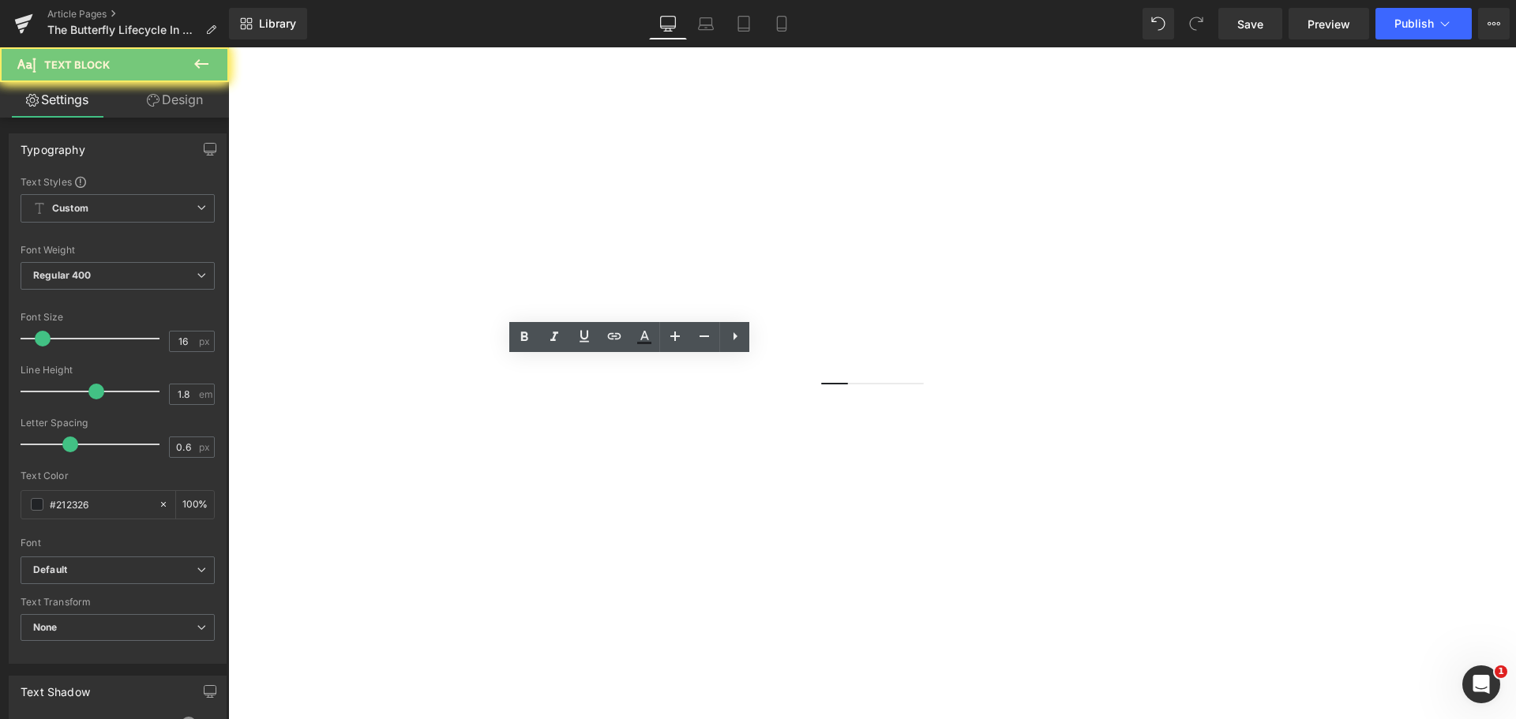 The height and width of the screenshot is (719, 1516). What do you see at coordinates (1158, 24) in the screenshot?
I see `button: Undo` at bounding box center [1158, 24].